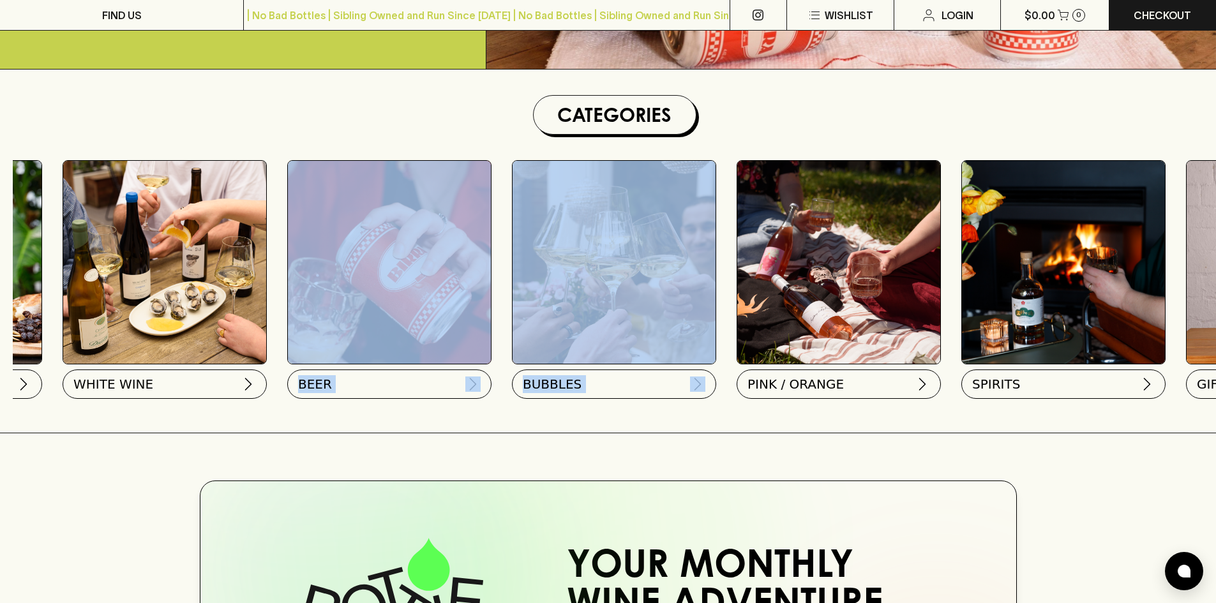 This screenshot has height=603, width=1216. What do you see at coordinates (615, 115) in the screenshot?
I see `h1: Categories` at bounding box center [615, 115].